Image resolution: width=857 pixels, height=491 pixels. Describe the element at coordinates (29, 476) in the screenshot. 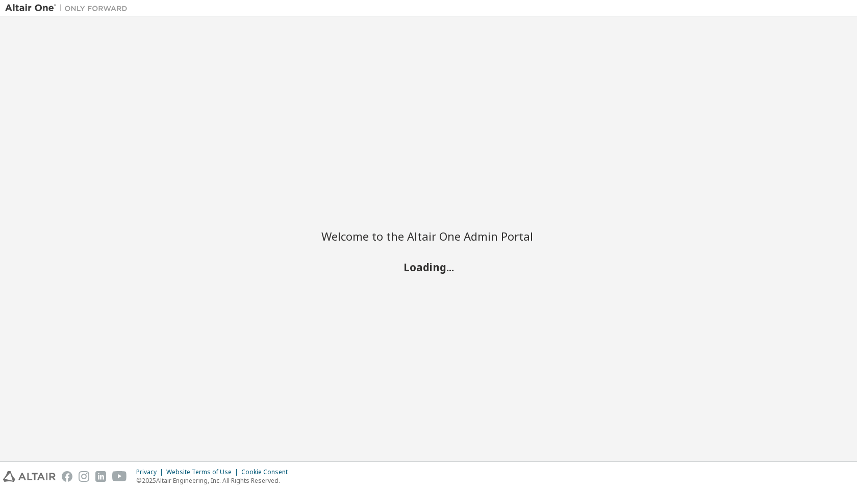

I see `img: altair_logo.svg` at that location.